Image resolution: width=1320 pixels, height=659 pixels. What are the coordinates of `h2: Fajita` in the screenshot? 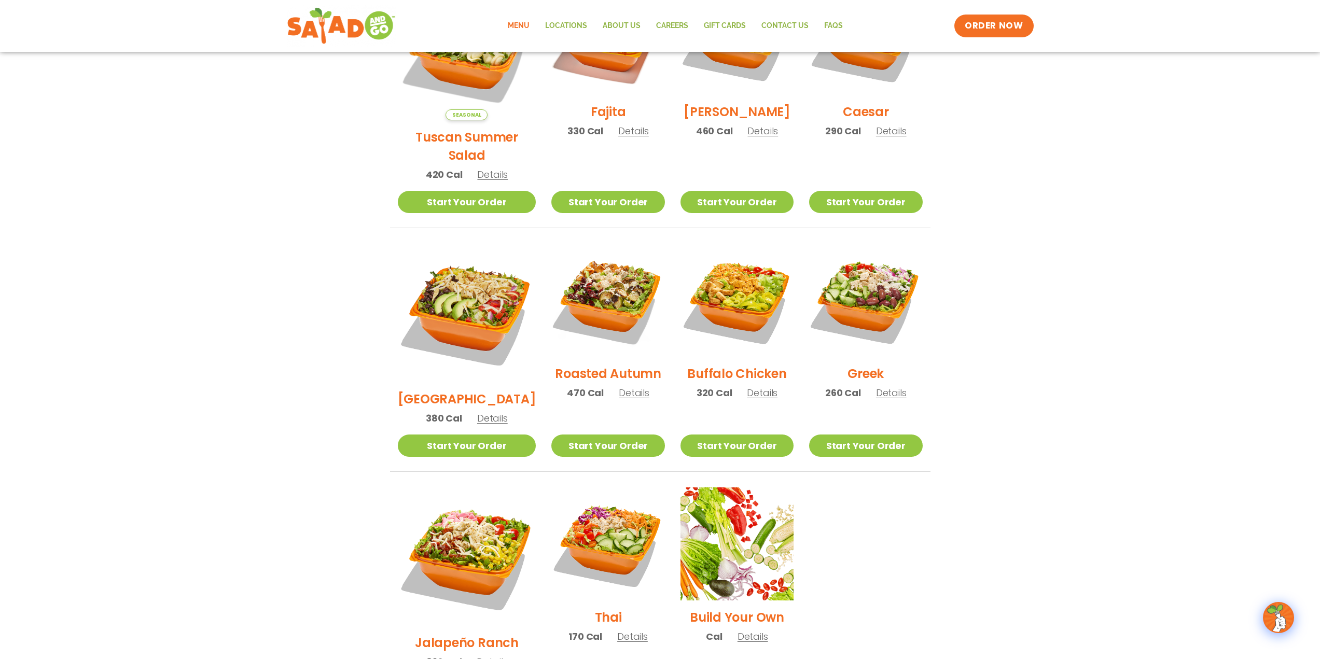 It's located at (608, 112).